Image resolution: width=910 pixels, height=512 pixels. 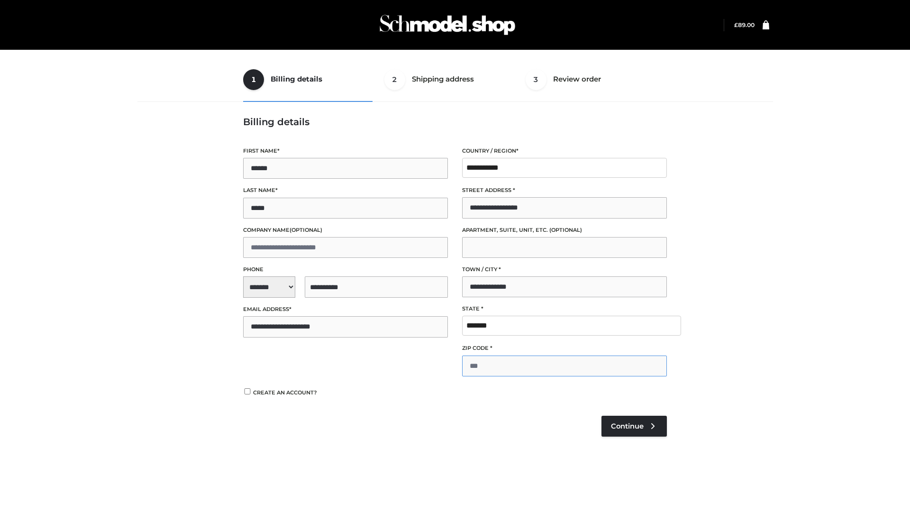 What do you see at coordinates (346, 151) in the screenshot?
I see `label: First name` at bounding box center [346, 151].